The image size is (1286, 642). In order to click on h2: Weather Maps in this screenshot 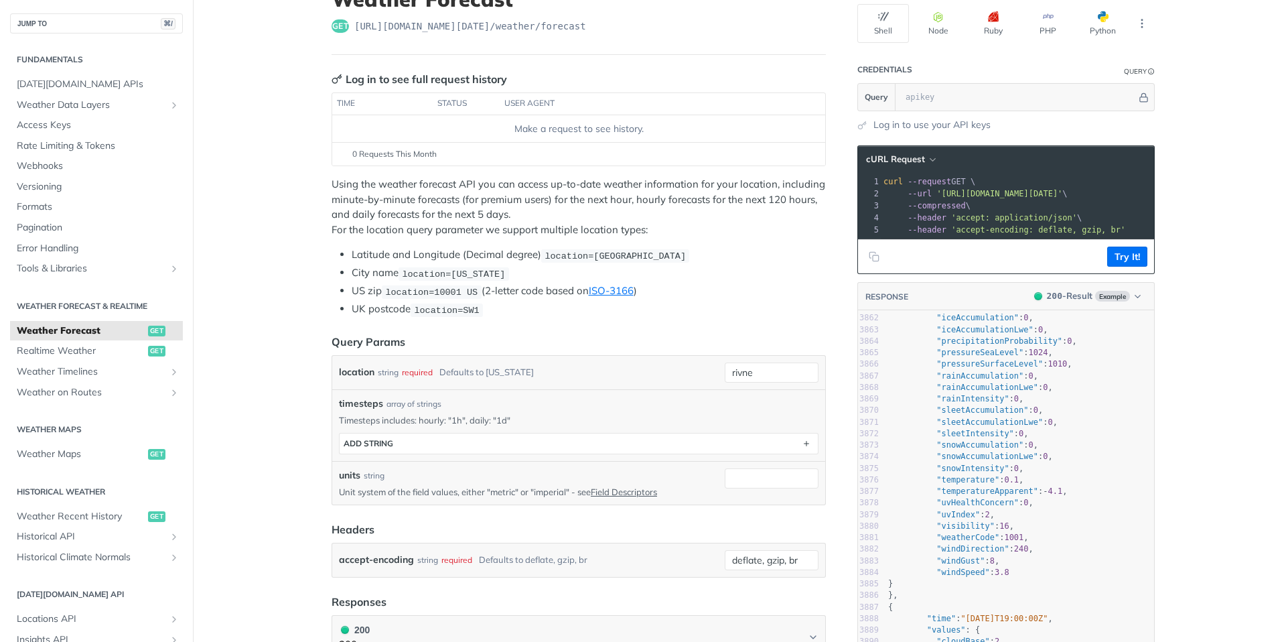, I will do `click(96, 429)`.